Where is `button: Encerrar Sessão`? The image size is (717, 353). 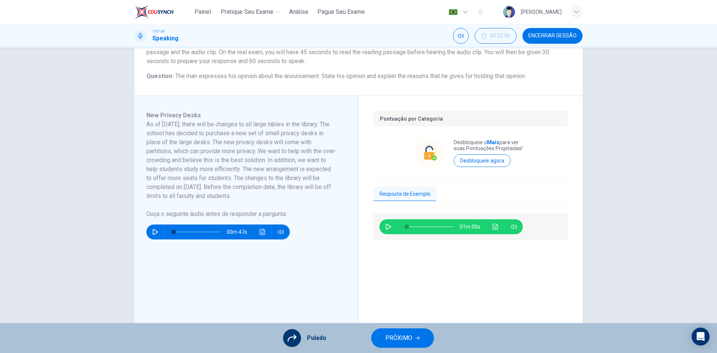 button: Encerrar Sessão is located at coordinates (552, 36).